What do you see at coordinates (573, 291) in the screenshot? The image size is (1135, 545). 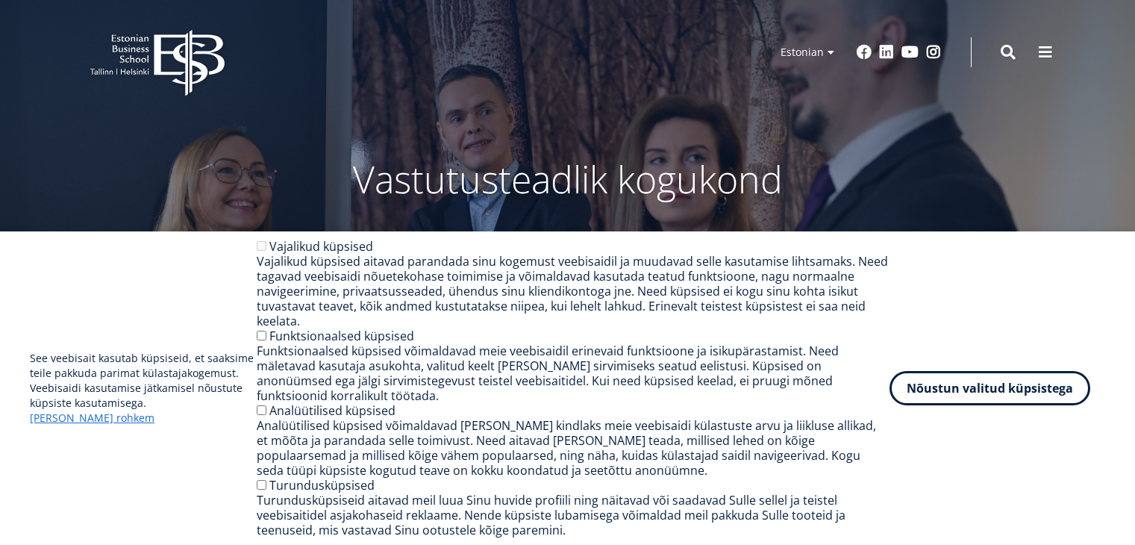 I see `div: Vajalikud küpsised aitavad parandada sinu kogemust veebisaidil ja muudavad selle kasutamise lihts...` at bounding box center [573, 291].